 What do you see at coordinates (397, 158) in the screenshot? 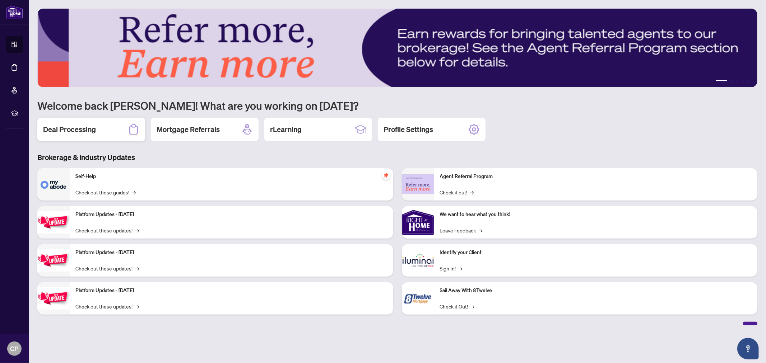
I see `h3: Brokerage & Industry Updates` at bounding box center [397, 158].